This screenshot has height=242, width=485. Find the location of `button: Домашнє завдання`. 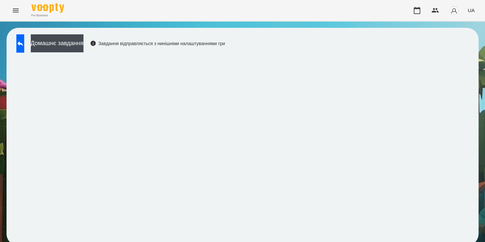

button: Домашнє завдання is located at coordinates (57, 43).